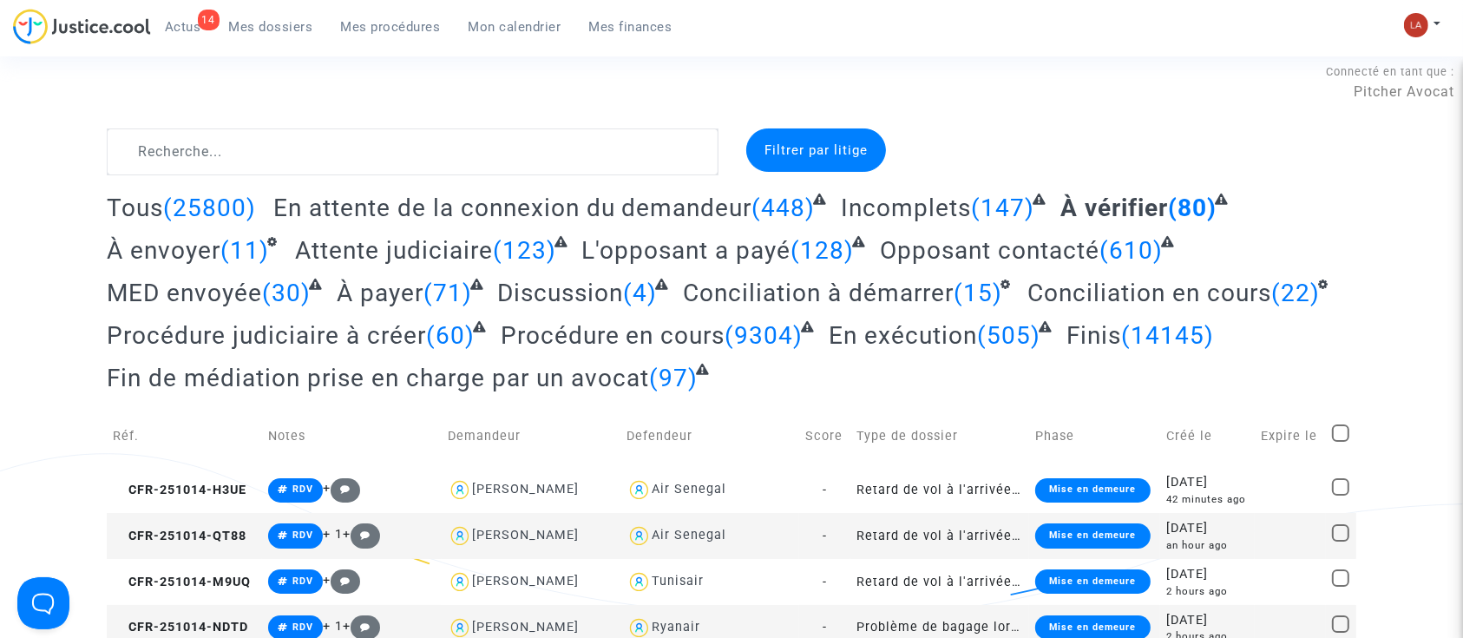 The width and height of the screenshot is (1463, 638). Describe the element at coordinates (1207, 436) in the screenshot. I see `td: Créé le` at that location.